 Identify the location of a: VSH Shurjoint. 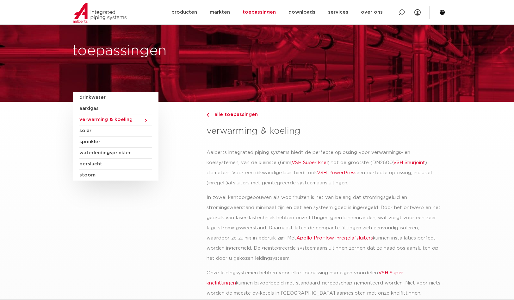
(409, 162).